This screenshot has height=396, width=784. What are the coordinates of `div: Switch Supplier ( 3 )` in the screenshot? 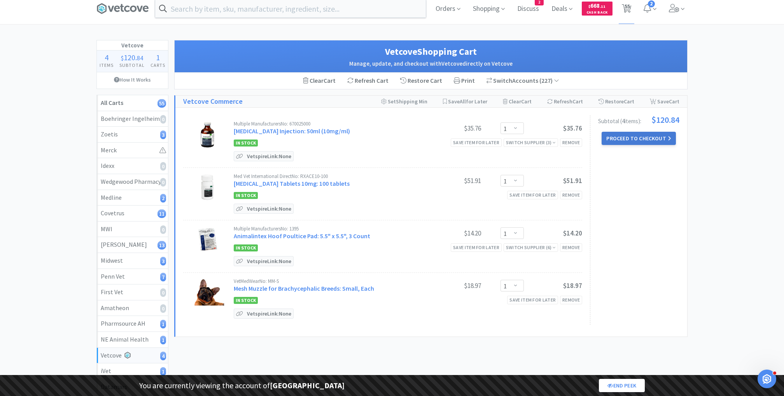 It's located at (531, 142).